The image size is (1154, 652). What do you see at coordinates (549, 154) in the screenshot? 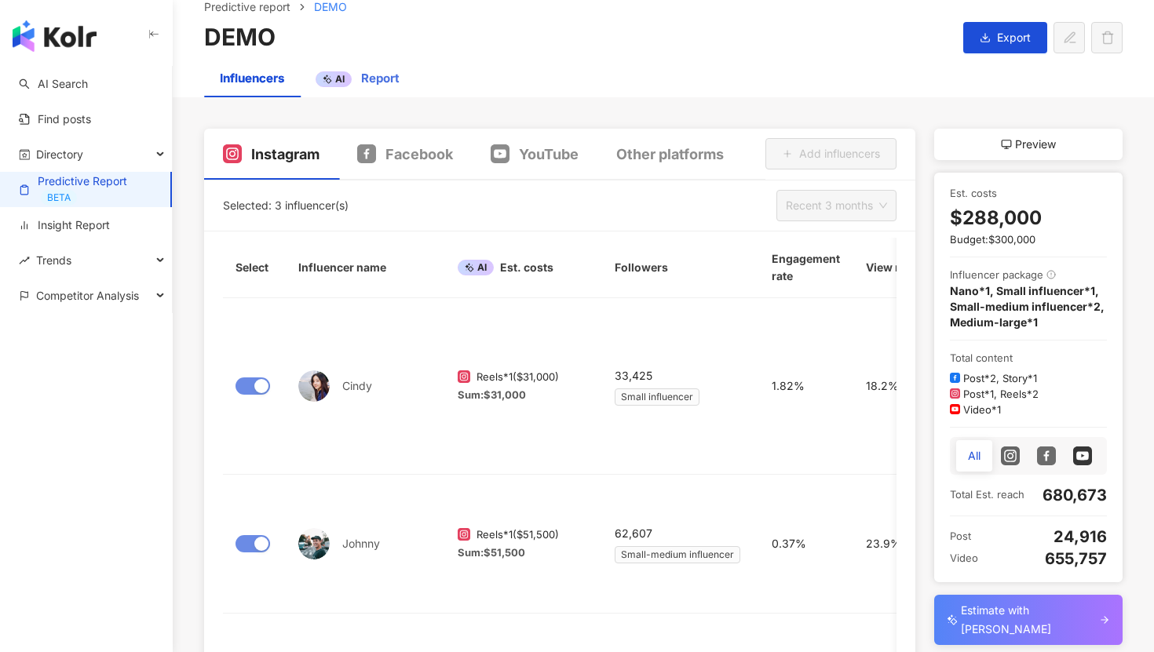
I see `span: YouTube` at bounding box center [549, 154].